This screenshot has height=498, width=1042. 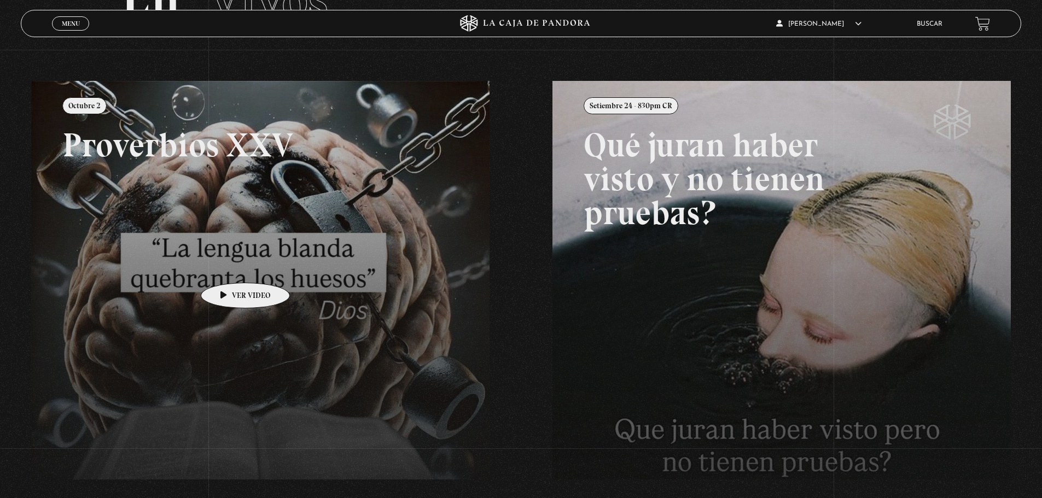 I want to click on span: Cerrar, so click(x=71, y=33).